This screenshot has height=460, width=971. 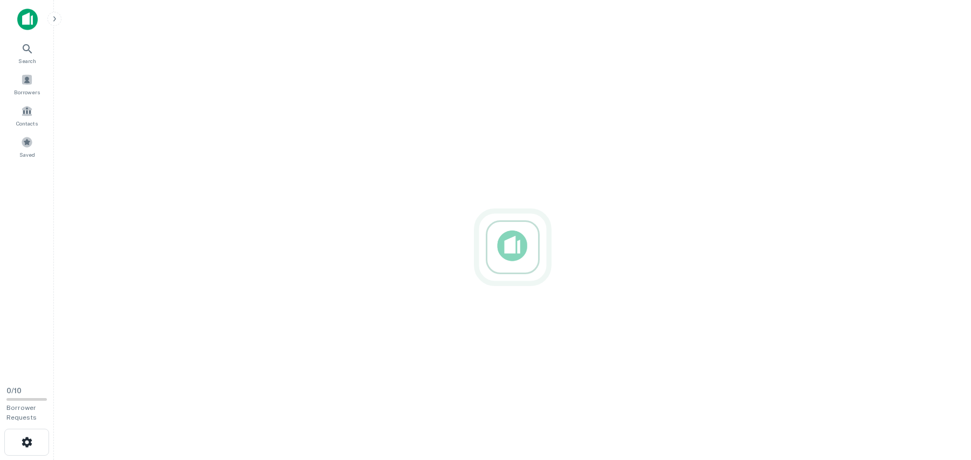 I want to click on a: Contacts, so click(x=27, y=115).